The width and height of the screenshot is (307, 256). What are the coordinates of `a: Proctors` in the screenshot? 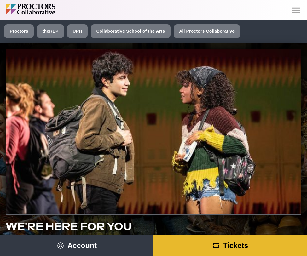 It's located at (19, 31).